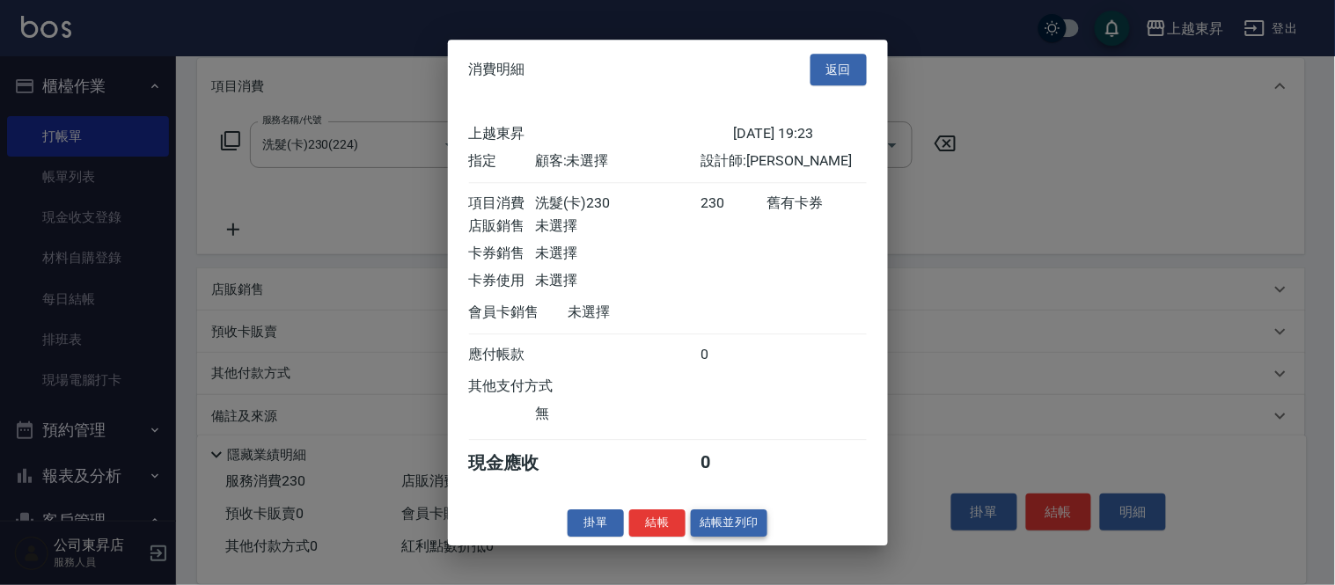 The width and height of the screenshot is (1335, 585). Describe the element at coordinates (497, 70) in the screenshot. I see `span: 消費明細` at that location.